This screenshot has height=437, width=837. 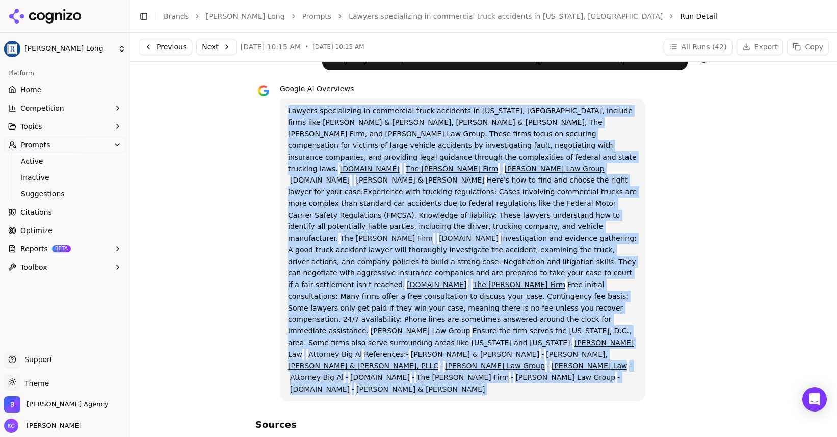 What do you see at coordinates (760, 47) in the screenshot?
I see `button: Export` at bounding box center [760, 47].